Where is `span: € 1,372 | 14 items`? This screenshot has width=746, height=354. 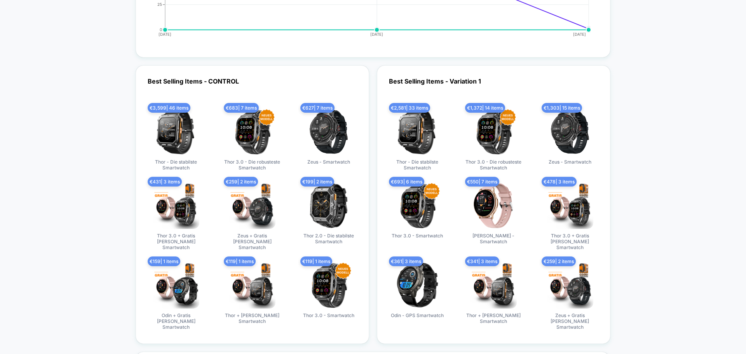
span: € 1,372 | 14 items is located at coordinates (485, 108).